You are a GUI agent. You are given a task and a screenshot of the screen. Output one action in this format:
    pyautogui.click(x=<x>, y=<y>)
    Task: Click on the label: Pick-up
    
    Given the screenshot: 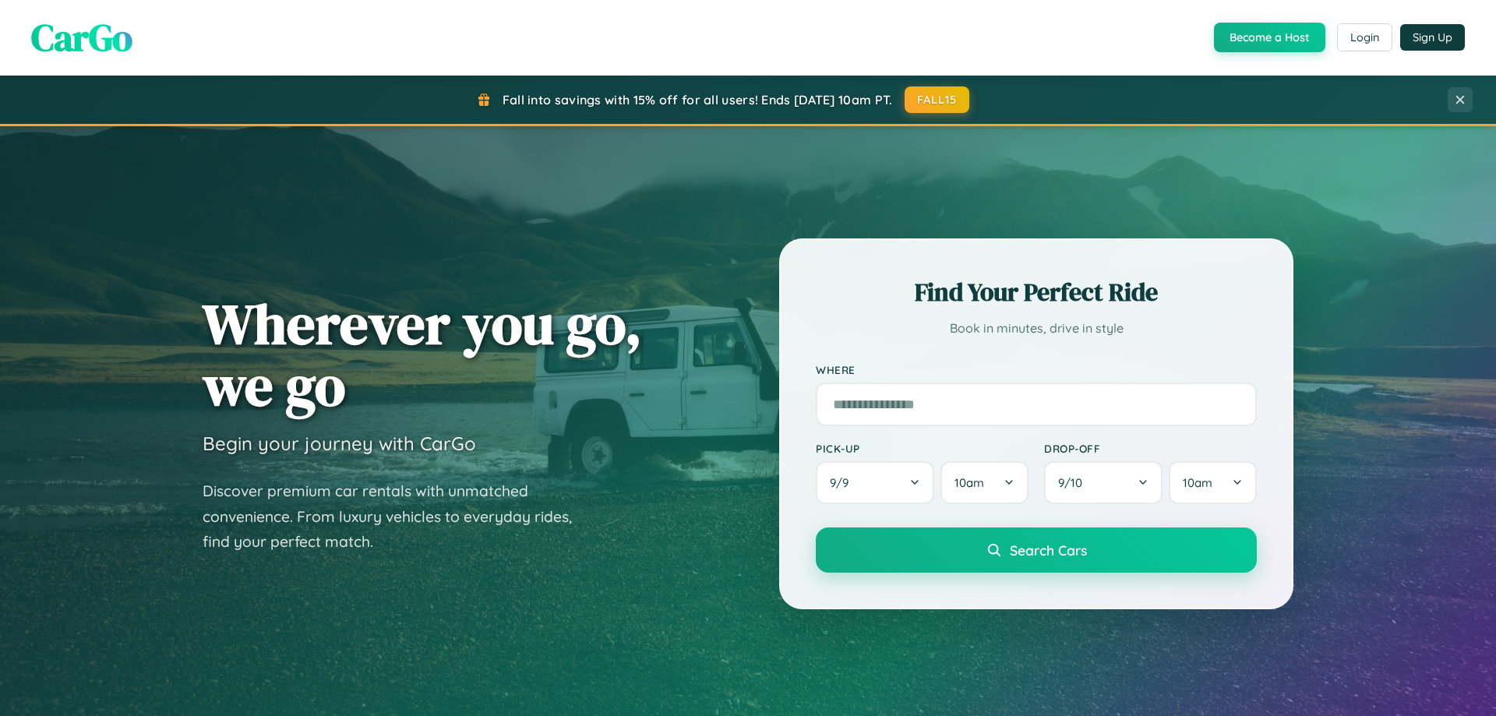 What is the action you would take?
    pyautogui.click(x=922, y=448)
    